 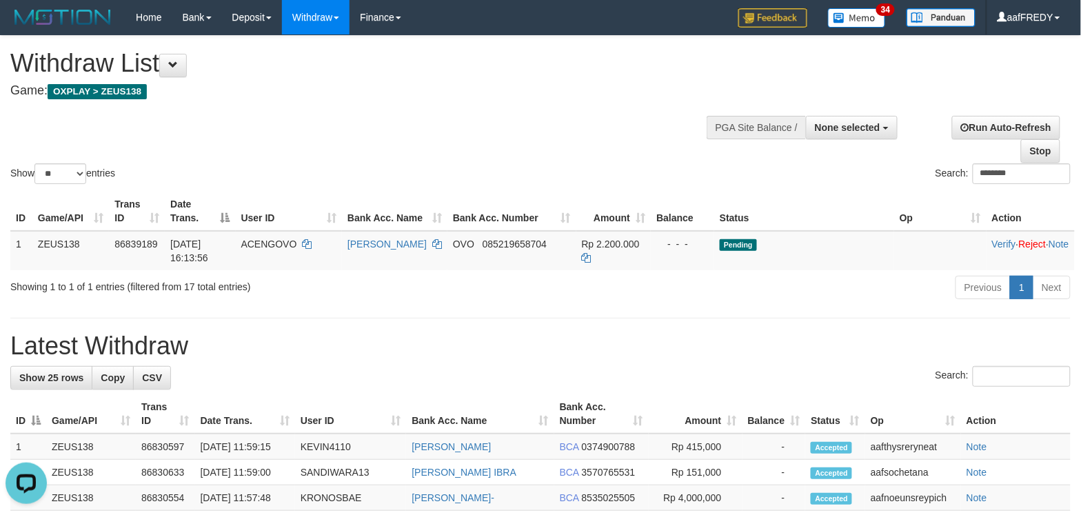 What do you see at coordinates (695, 447) in the screenshot?
I see `td: Rp 415,000` at bounding box center [695, 447].